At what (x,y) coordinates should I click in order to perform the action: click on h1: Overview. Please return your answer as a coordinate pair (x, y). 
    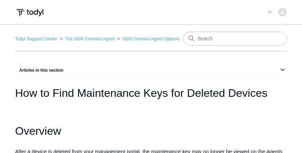
    Looking at the image, I should click on (151, 131).